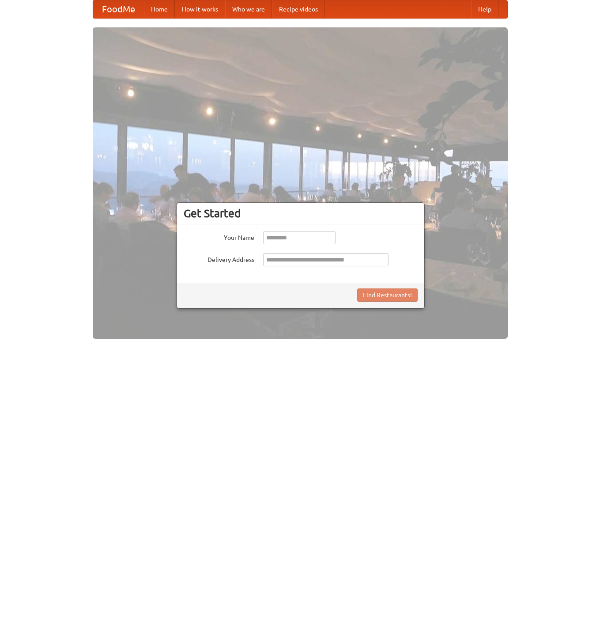  Describe the element at coordinates (118, 9) in the screenshot. I see `a: FoodMe` at that location.